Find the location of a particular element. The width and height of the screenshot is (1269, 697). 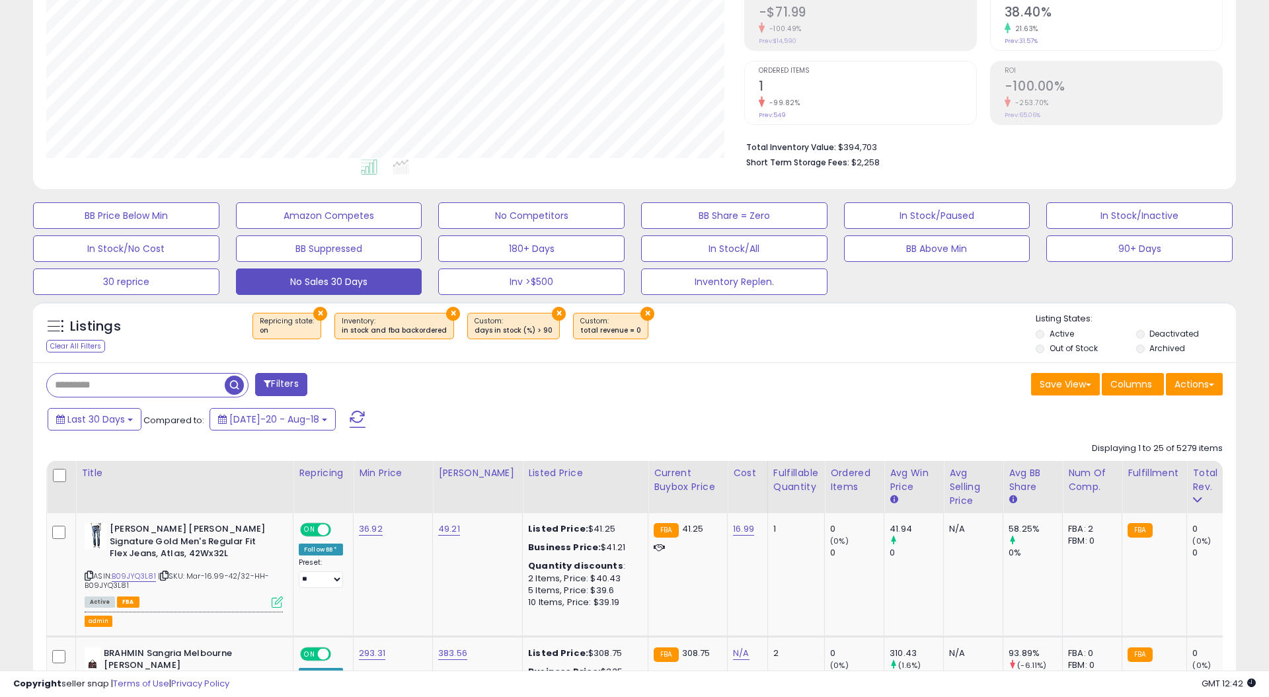

div: Fulfillment is located at coordinates (1154, 473).